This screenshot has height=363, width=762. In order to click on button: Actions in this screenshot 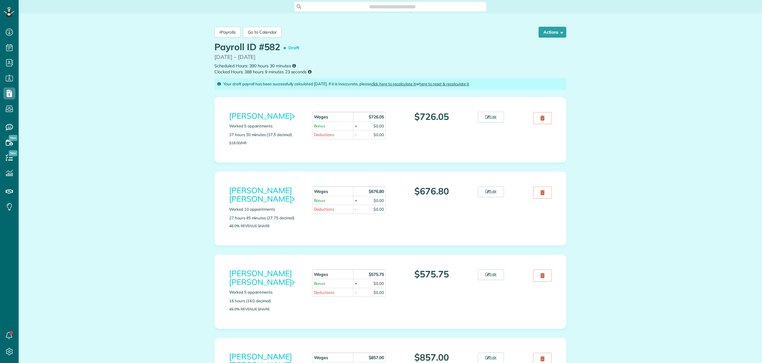, I will do `click(552, 32)`.